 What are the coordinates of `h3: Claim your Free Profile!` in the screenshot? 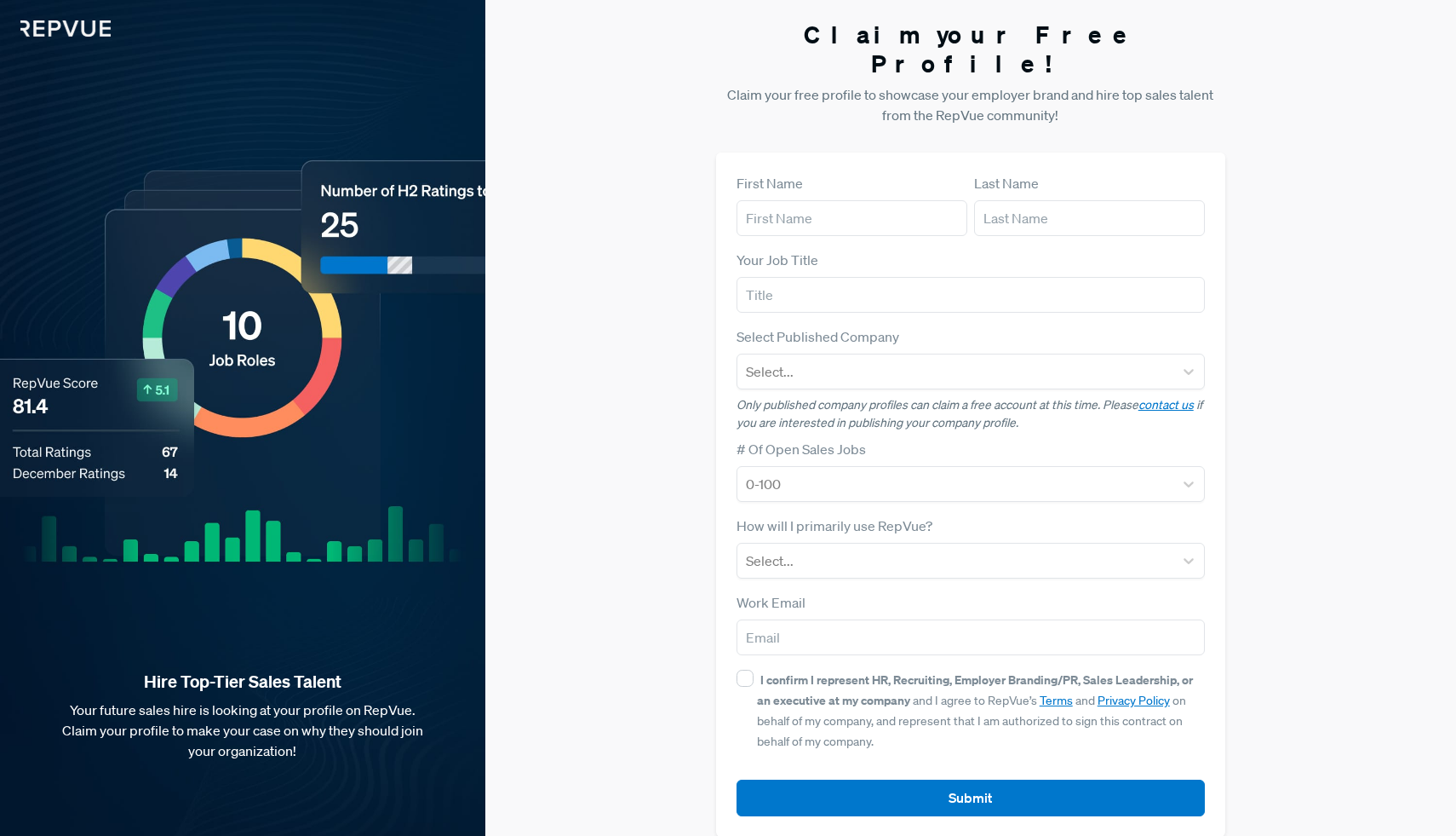 It's located at (971, 49).